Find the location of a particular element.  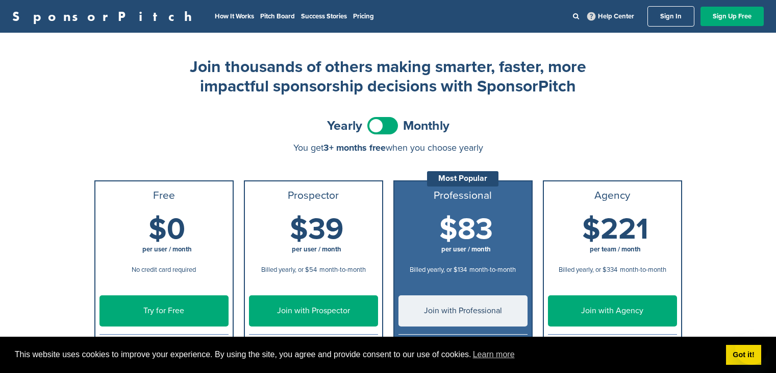

span: This website uses cookies to improve your experience. By using the site, you agree and provide co... is located at coordinates (367, 354).